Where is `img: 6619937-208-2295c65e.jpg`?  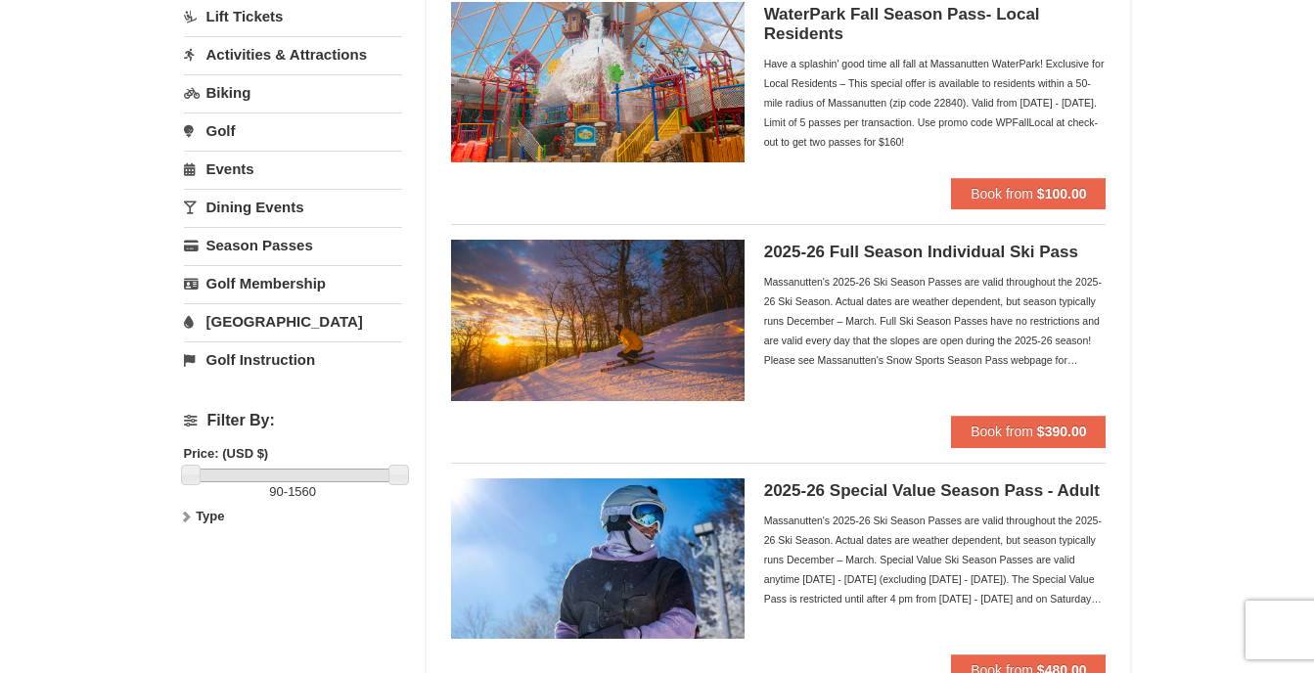 img: 6619937-208-2295c65e.jpg is located at coordinates (598, 320).